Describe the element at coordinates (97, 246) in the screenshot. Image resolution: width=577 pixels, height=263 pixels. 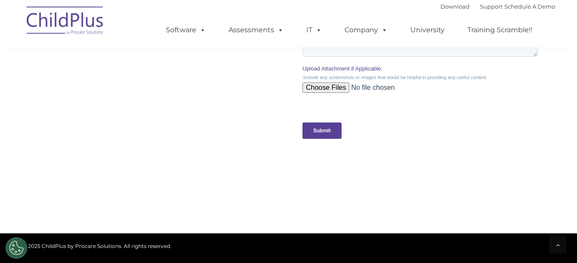
I see `span: © 2025 ChildPlus by Procare Solutions. All rights reserved.` at that location.